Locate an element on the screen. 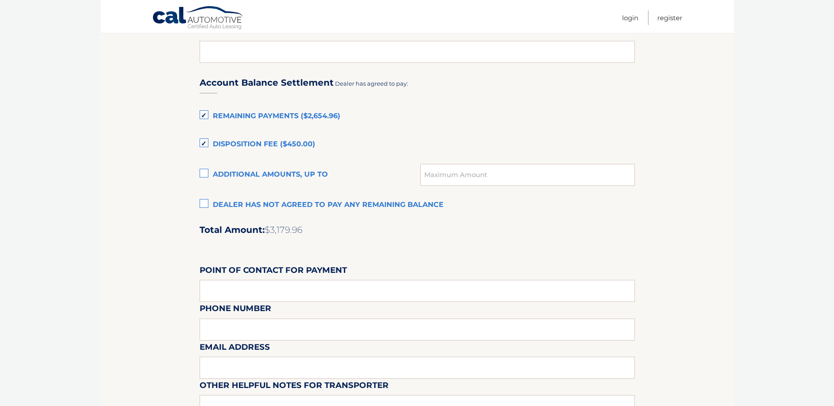 This screenshot has width=834, height=406. input: Maximum Amount is located at coordinates (527, 175).